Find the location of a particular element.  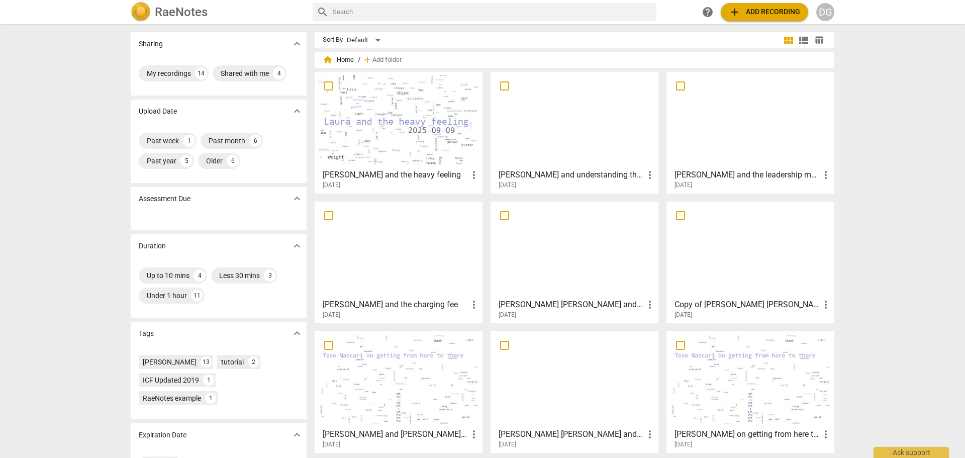

h2: RaeNotes is located at coordinates (181, 12).